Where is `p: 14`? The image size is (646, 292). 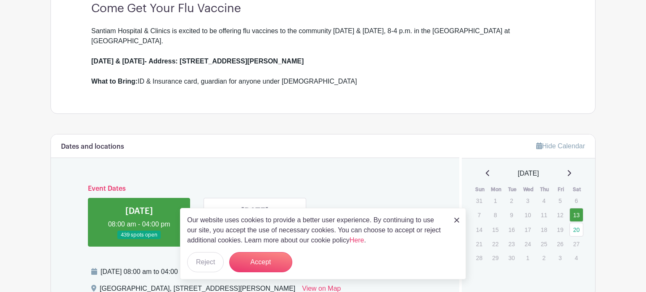 p: 14 is located at coordinates (479, 230).